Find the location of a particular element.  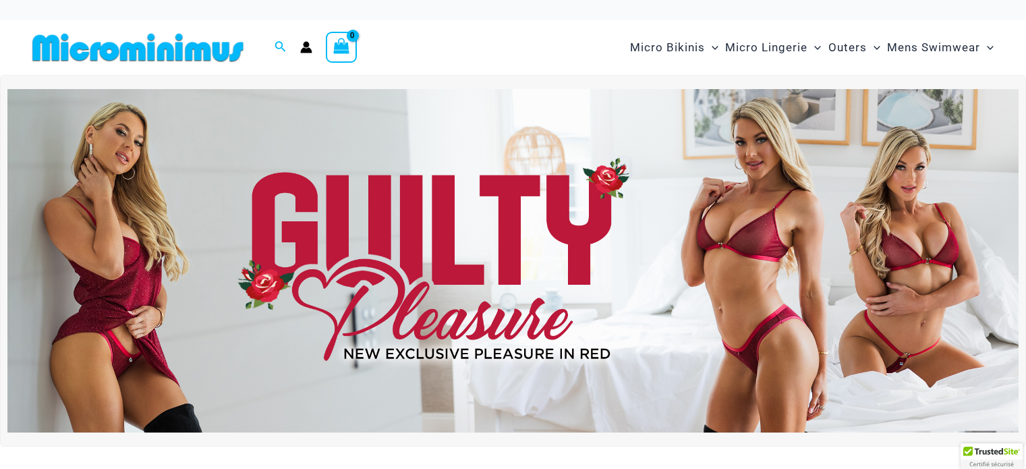

a: Micro LingerieMenu ToggleMenu Toggle is located at coordinates (773, 47).